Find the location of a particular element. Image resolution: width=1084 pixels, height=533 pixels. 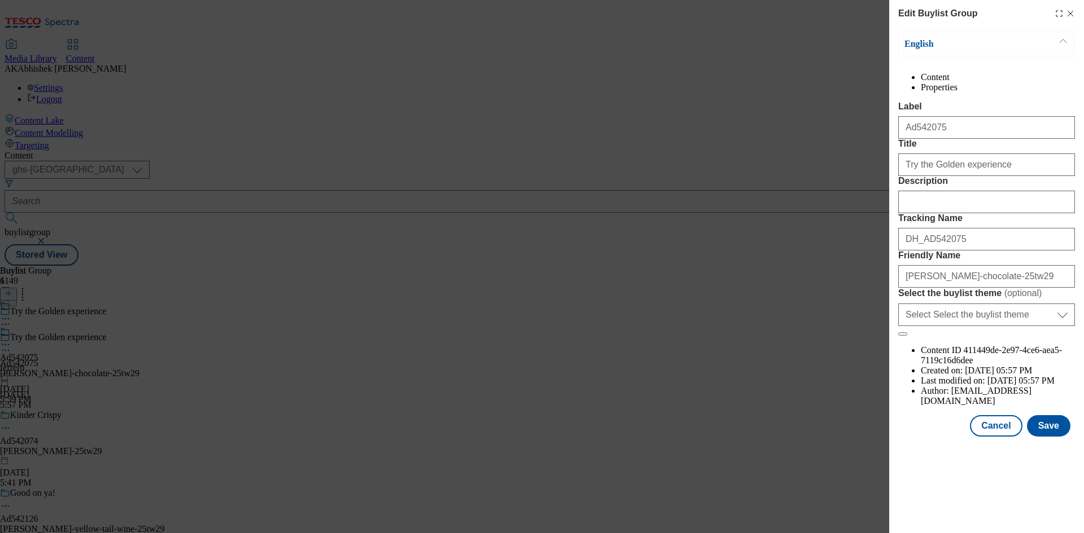

li: Properties is located at coordinates (997, 87).